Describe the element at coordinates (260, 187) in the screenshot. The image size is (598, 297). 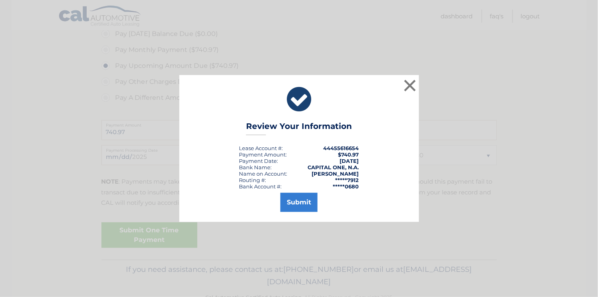
I see `div: Bank Account #:` at that location.